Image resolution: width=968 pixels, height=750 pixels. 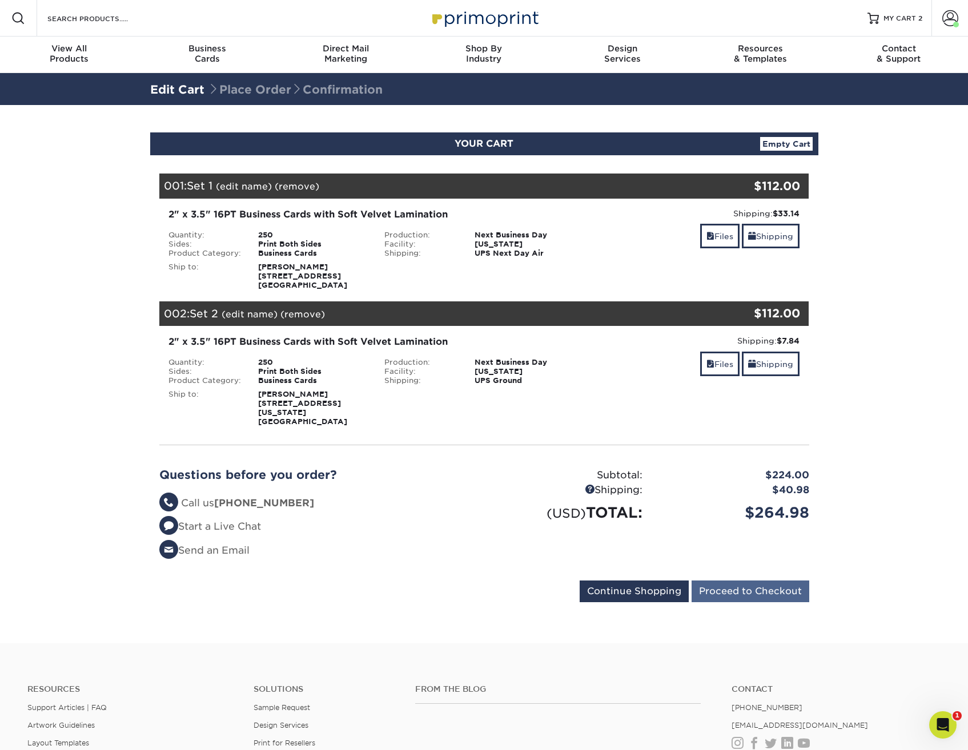 I want to click on h2: Questions before you order?, so click(x=318, y=475).